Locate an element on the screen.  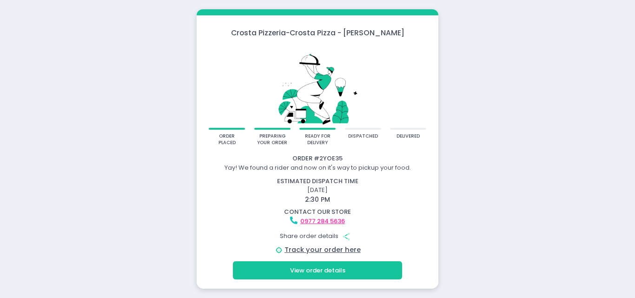
a: Track your order here is located at coordinates (322, 249).